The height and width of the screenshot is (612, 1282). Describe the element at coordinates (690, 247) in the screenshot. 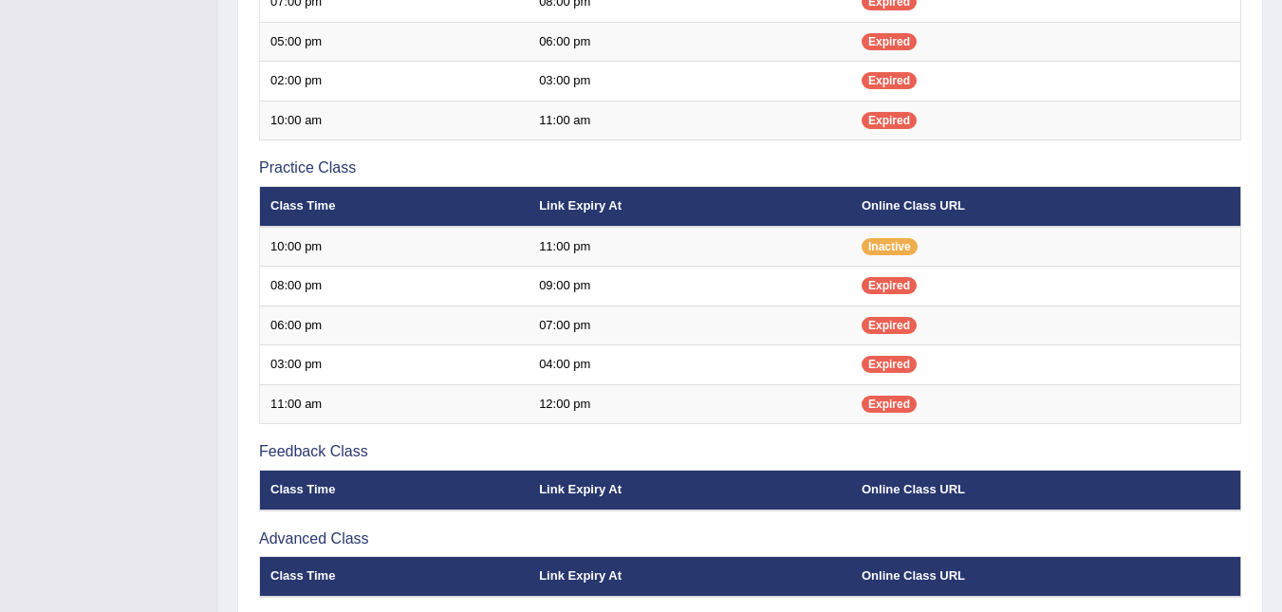

I see `td: 11:00 pm` at that location.